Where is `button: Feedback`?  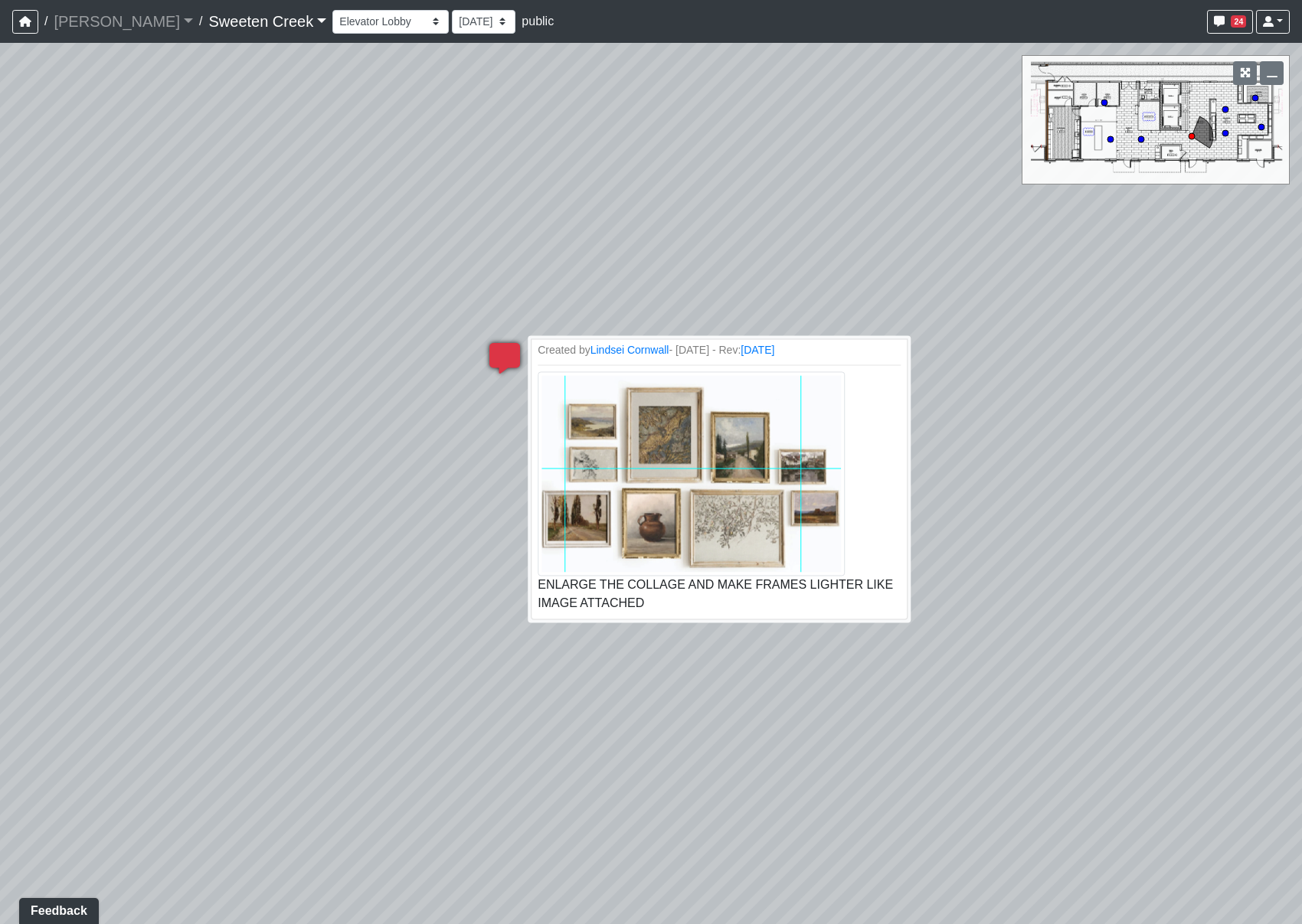
button: Feedback is located at coordinates (48, 18).